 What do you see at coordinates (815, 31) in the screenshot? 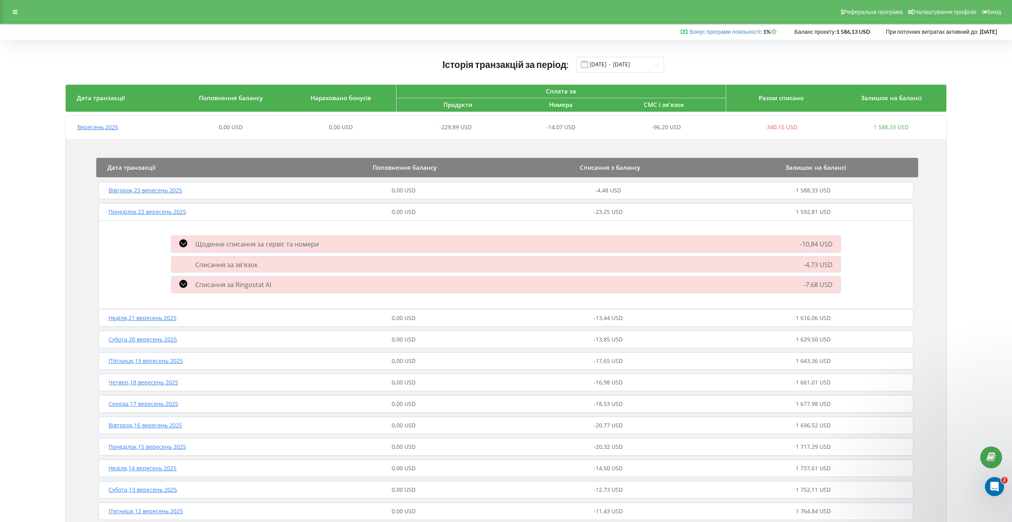
I see `span: Баланс проєкту:` at bounding box center [815, 31].